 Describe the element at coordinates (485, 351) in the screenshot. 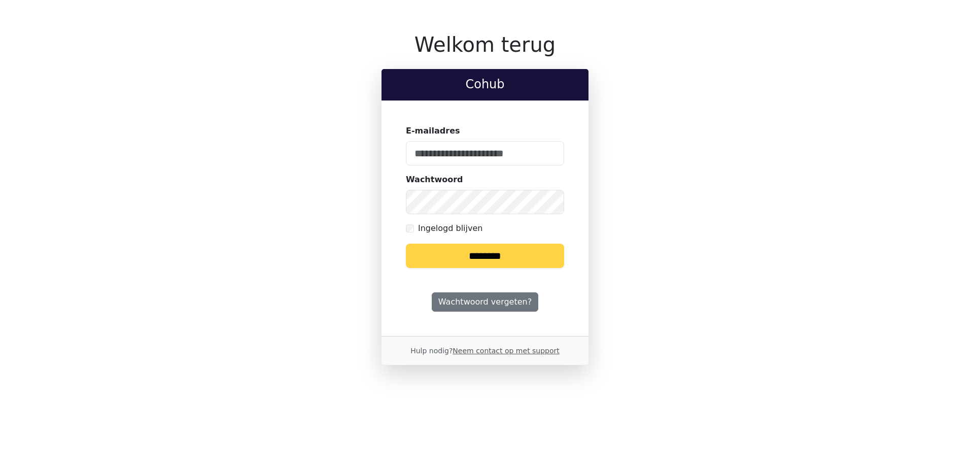

I see `small: Hulp nodig?` at that location.